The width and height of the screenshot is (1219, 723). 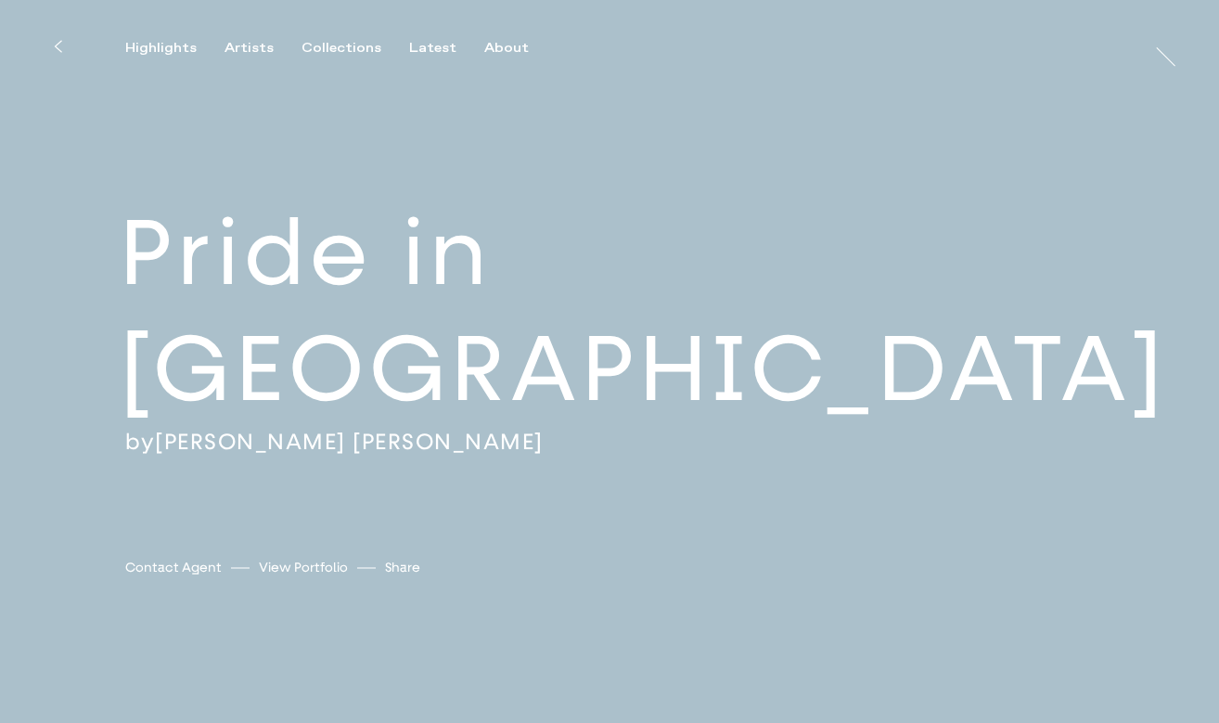 What do you see at coordinates (342, 48) in the screenshot?
I see `div: Collections` at bounding box center [342, 48].